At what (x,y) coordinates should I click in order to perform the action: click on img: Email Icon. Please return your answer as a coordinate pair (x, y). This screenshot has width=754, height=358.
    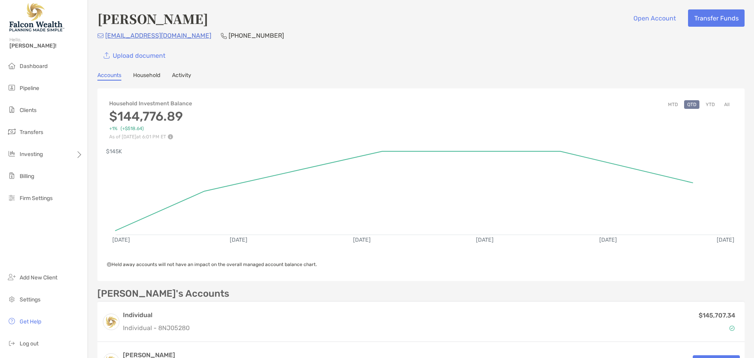
    Looking at the image, I should click on (101, 36).